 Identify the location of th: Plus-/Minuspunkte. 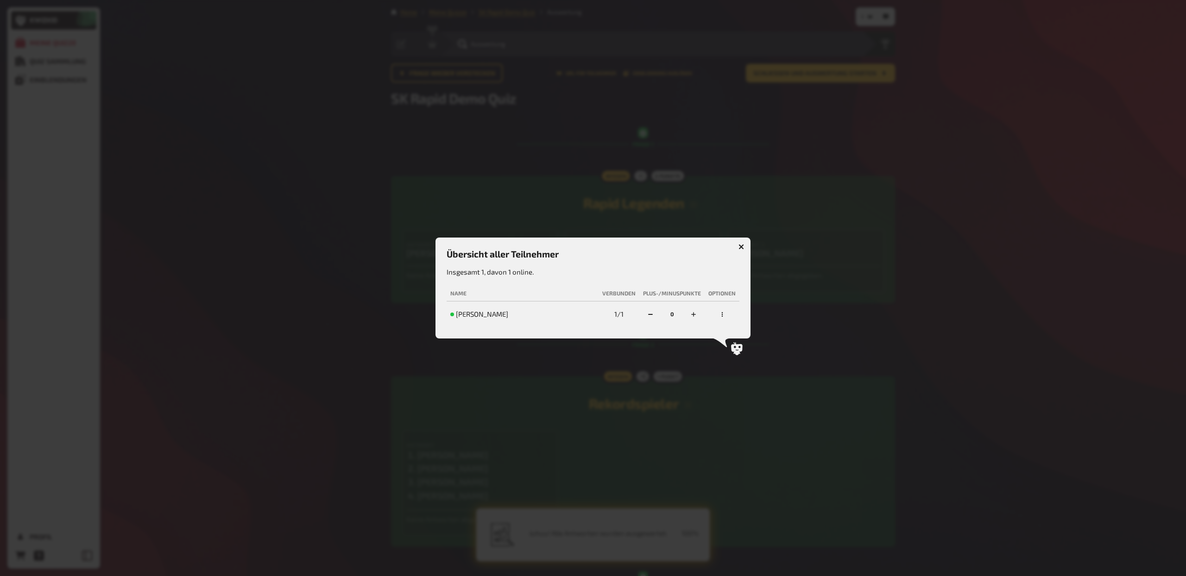
(672, 294).